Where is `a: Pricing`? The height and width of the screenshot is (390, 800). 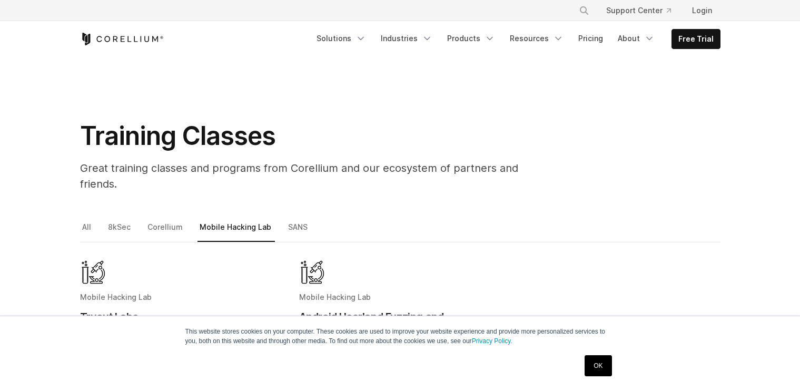 a: Pricing is located at coordinates (591, 38).